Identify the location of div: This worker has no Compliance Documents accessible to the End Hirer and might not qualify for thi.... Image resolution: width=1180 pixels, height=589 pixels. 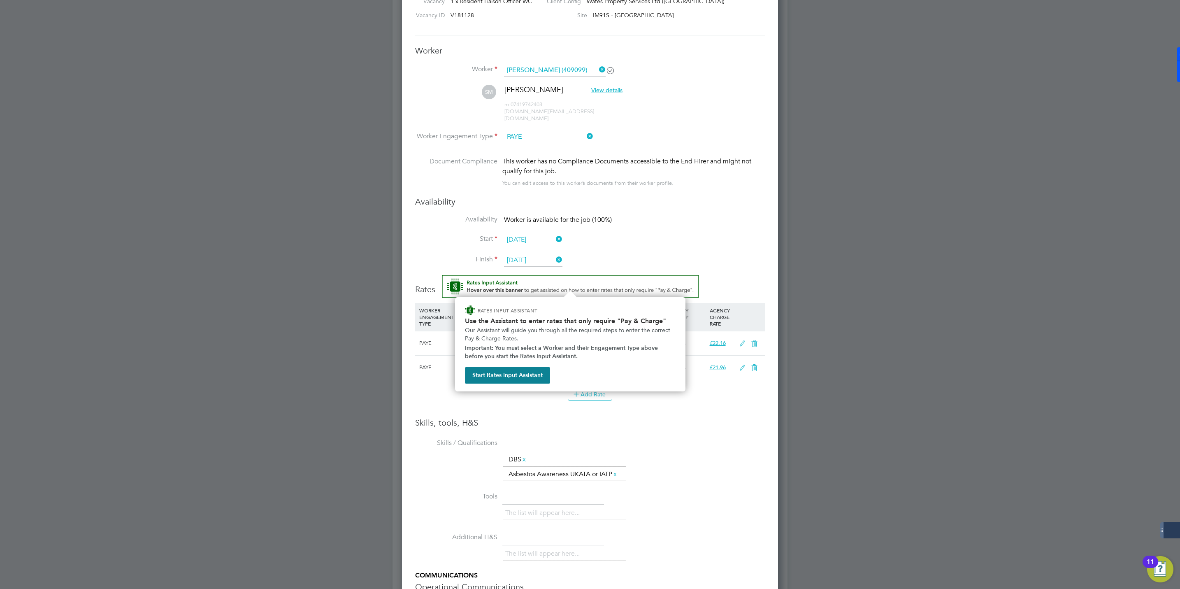
(634, 166).